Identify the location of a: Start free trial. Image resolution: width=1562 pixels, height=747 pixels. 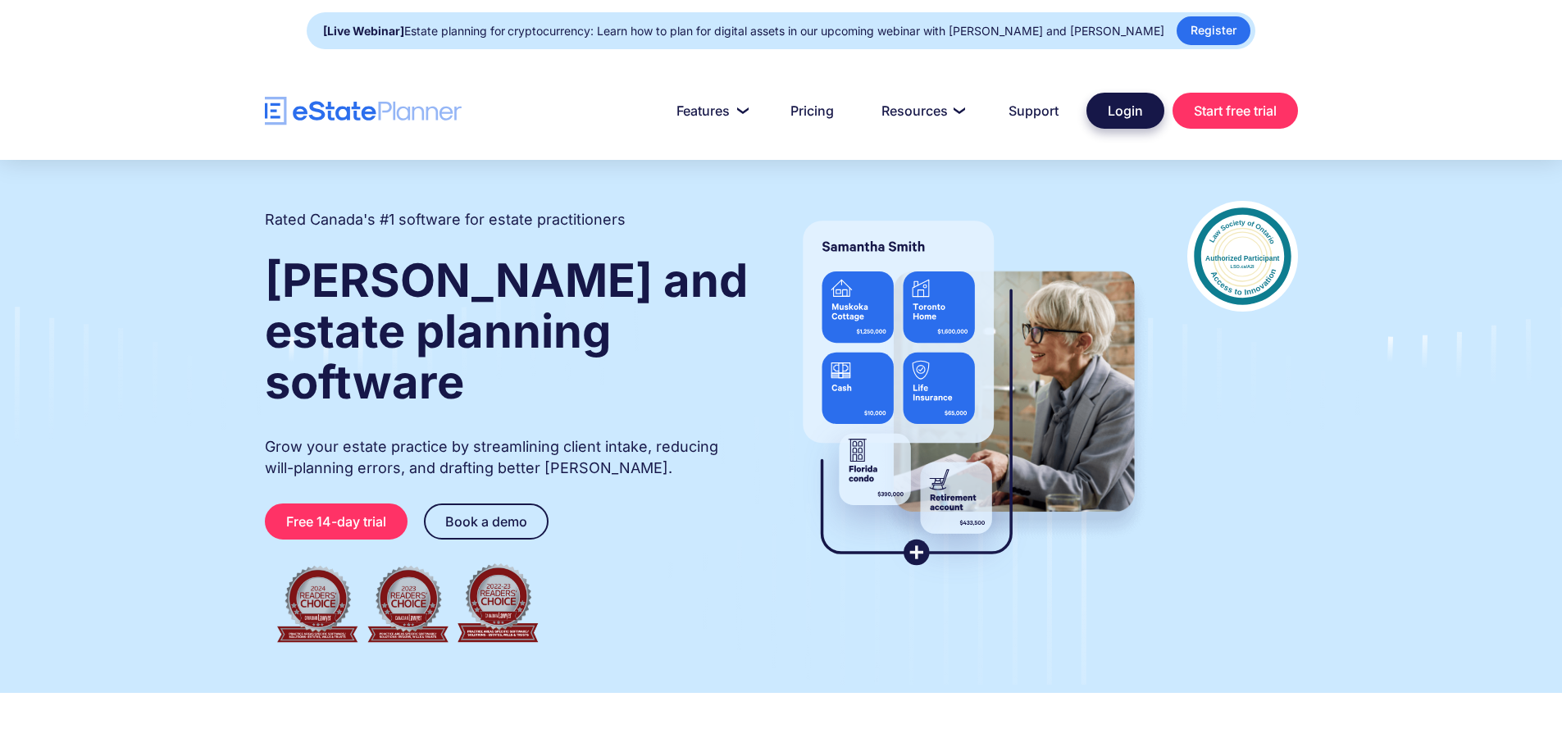
(1235, 111).